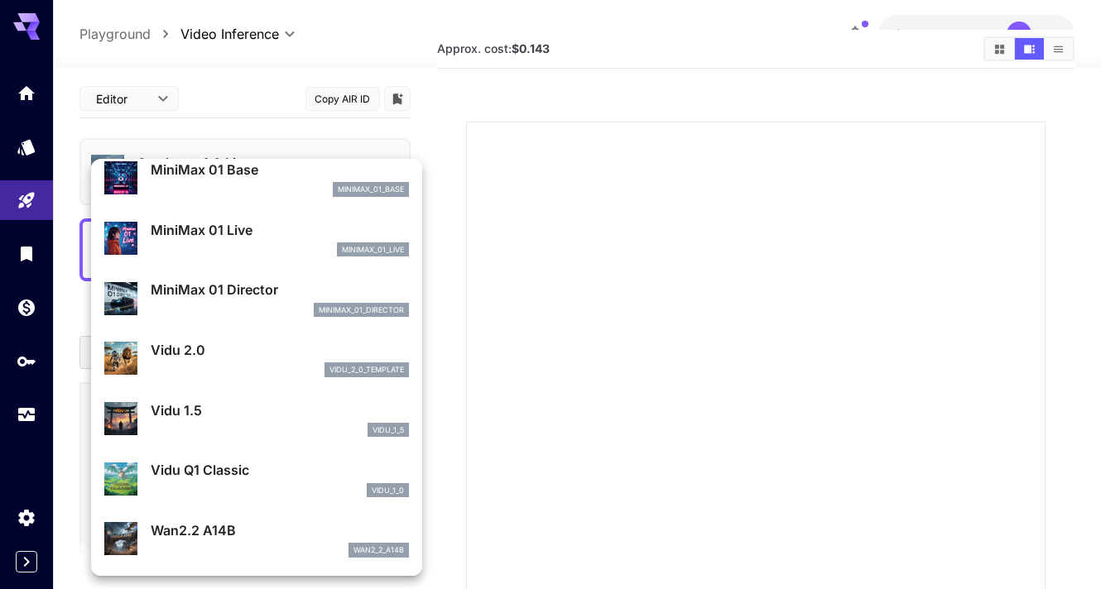  Describe the element at coordinates (371, 189) in the screenshot. I see `p: minimax_01_base` at that location.